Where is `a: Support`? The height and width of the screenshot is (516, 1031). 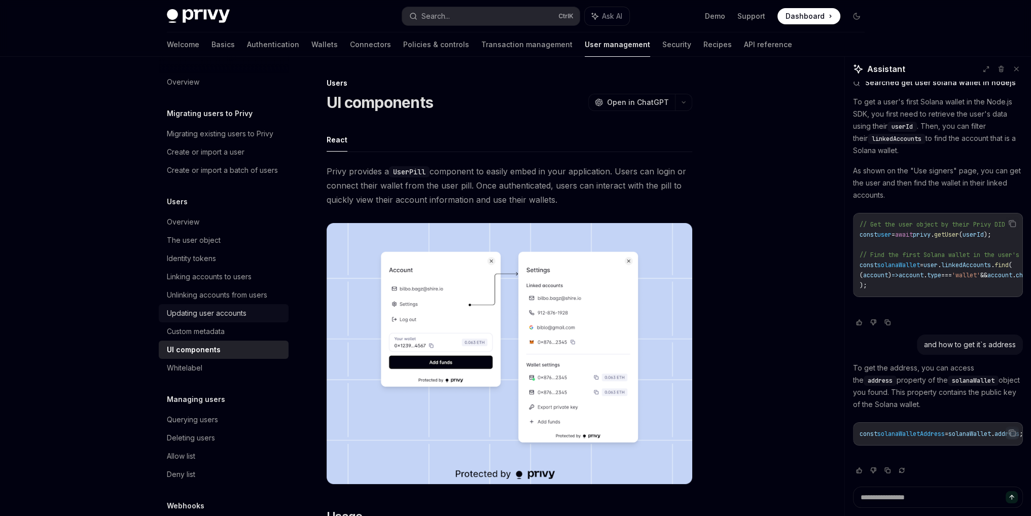
a: Support is located at coordinates (751, 16).